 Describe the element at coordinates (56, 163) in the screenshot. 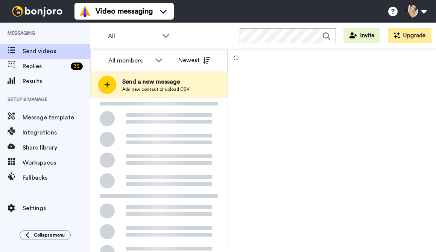

I see `span: Workspaces` at that location.